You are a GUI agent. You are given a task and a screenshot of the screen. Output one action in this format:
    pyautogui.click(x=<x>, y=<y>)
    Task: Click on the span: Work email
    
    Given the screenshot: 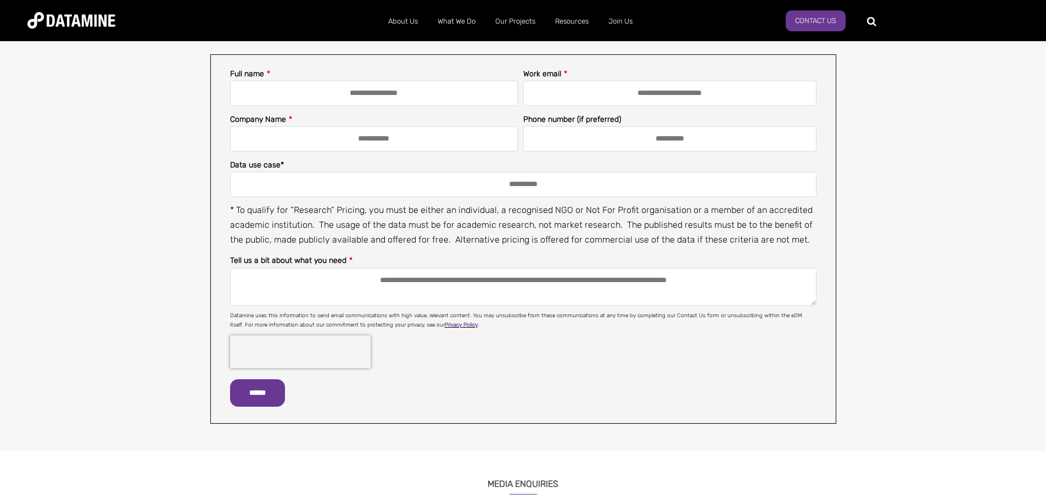 What is the action you would take?
    pyautogui.click(x=542, y=74)
    